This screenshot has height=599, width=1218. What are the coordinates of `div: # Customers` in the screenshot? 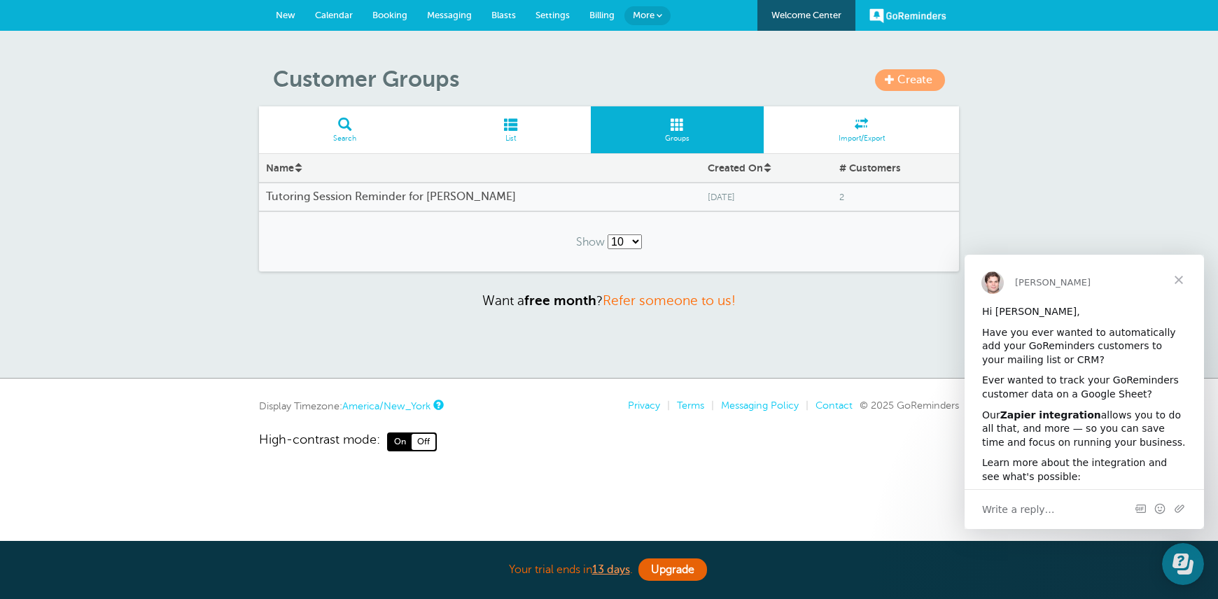 It's located at (895, 168).